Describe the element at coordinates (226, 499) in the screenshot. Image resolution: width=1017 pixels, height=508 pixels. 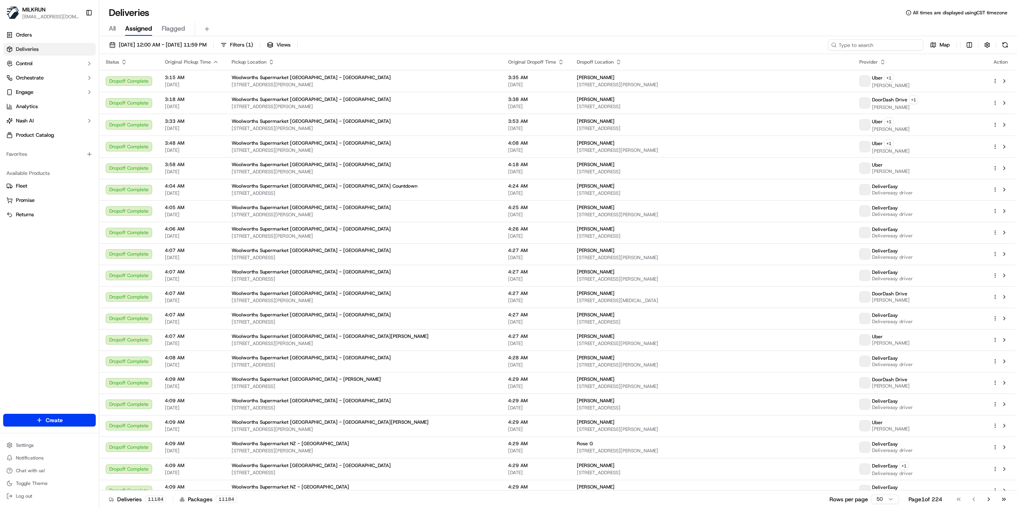
I see `div: 11184` at that location.